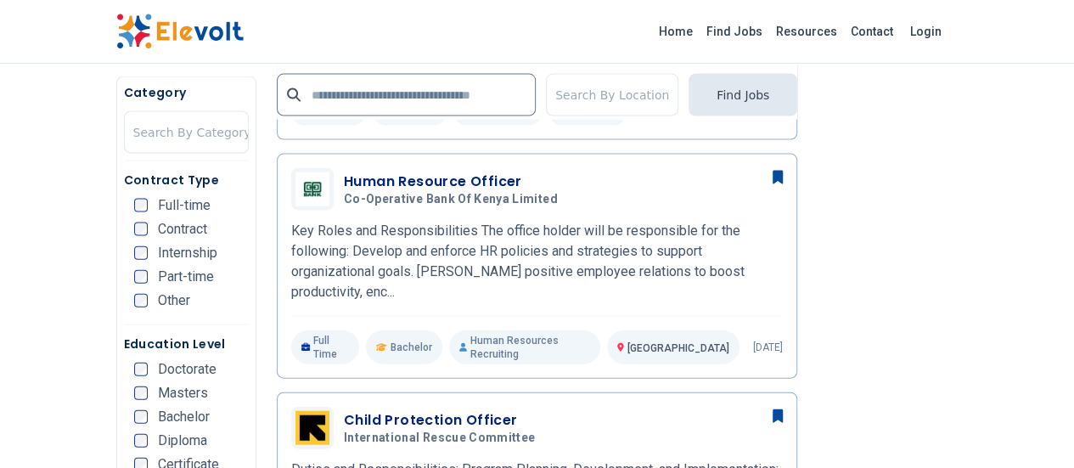 The width and height of the screenshot is (1074, 468). I want to click on span: Part-time, so click(186, 277).